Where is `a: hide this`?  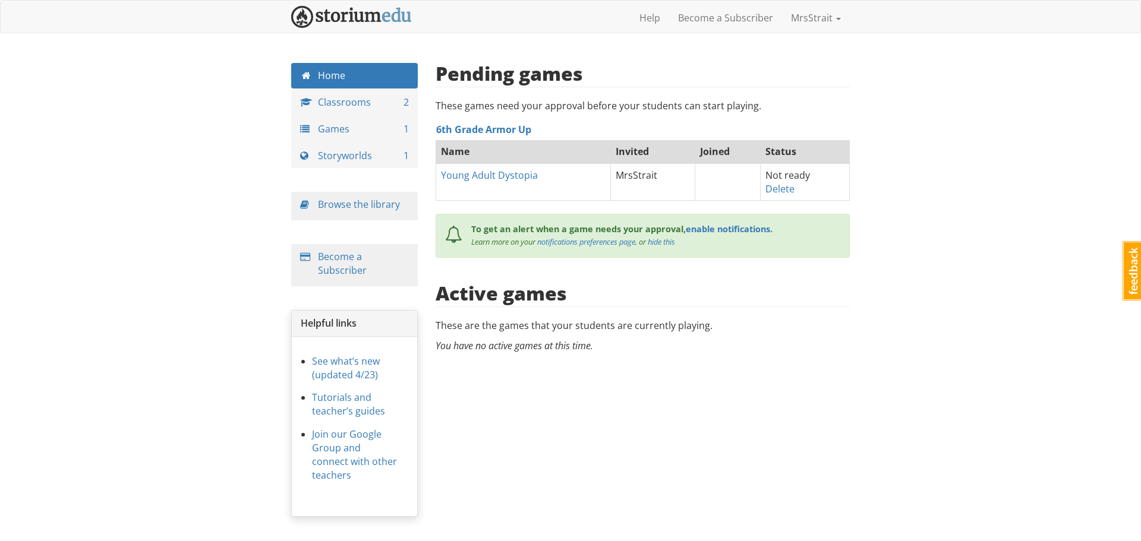 a: hide this is located at coordinates (661, 242).